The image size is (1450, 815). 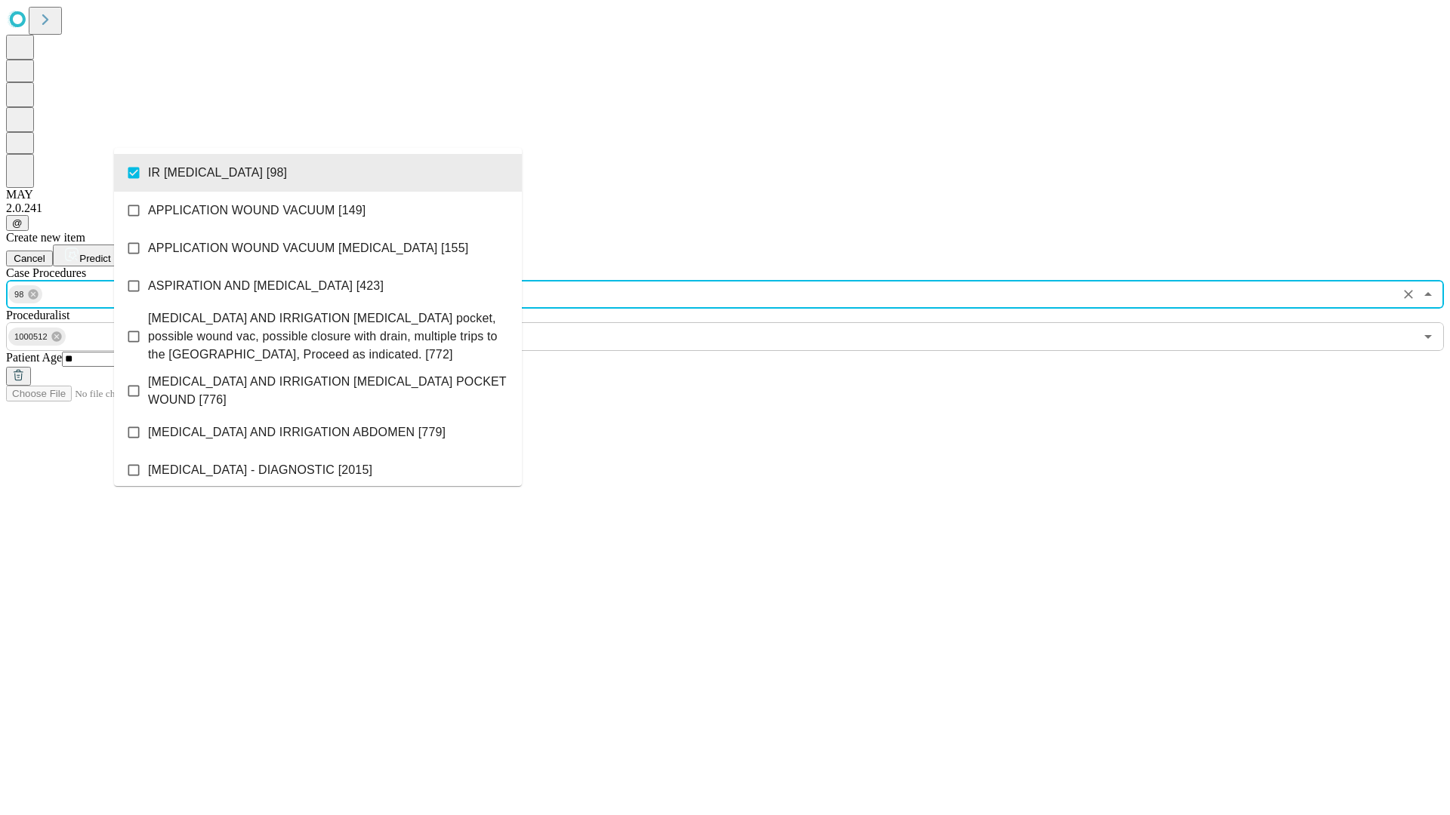 What do you see at coordinates (19, 294) in the screenshot?
I see `span: 98` at bounding box center [19, 294].